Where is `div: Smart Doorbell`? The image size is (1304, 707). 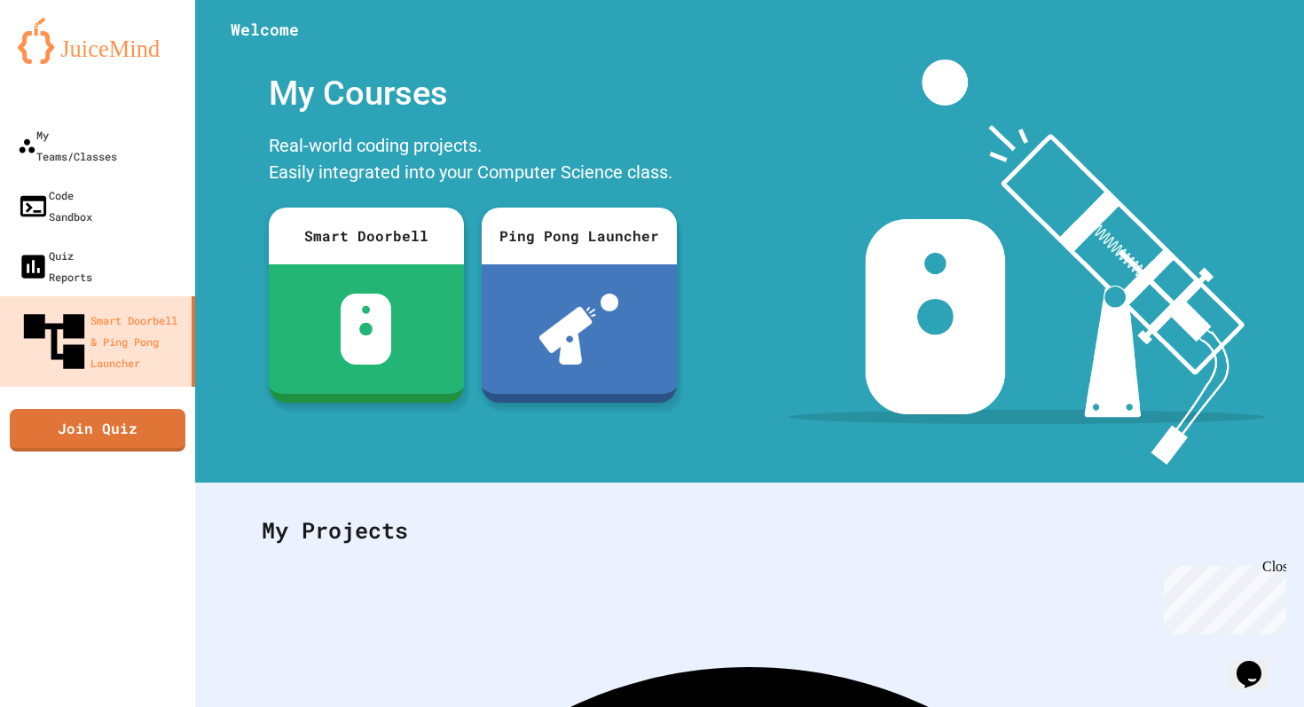 div: Smart Doorbell is located at coordinates (366, 236).